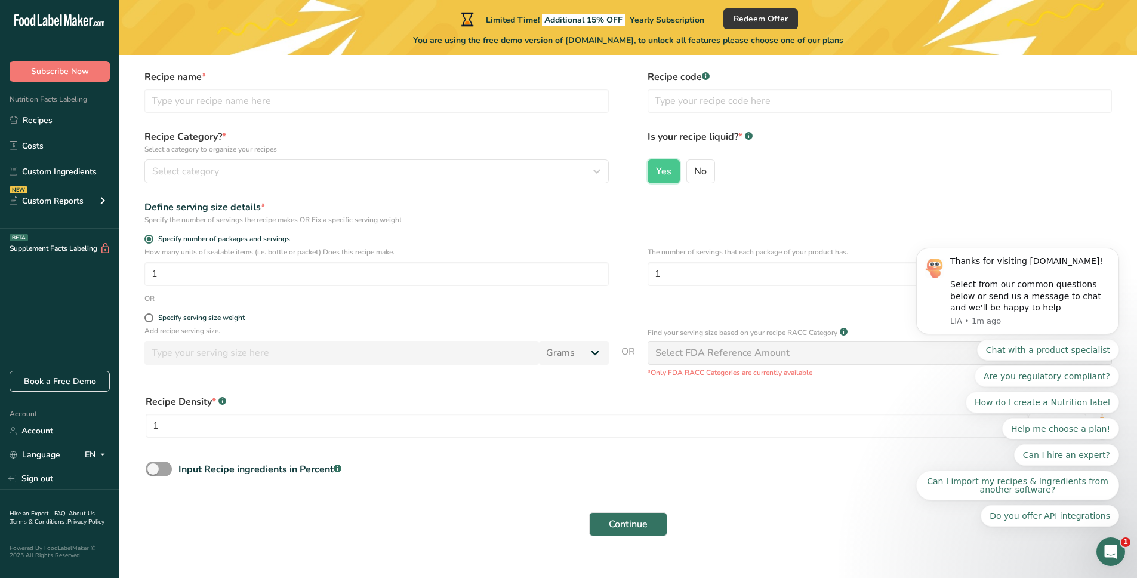 This screenshot has width=1137, height=578. What do you see at coordinates (377, 220) in the screenshot?
I see `div: Specify the number of servings the recipe makes OR Fix a specific serving weight` at bounding box center [377, 220].